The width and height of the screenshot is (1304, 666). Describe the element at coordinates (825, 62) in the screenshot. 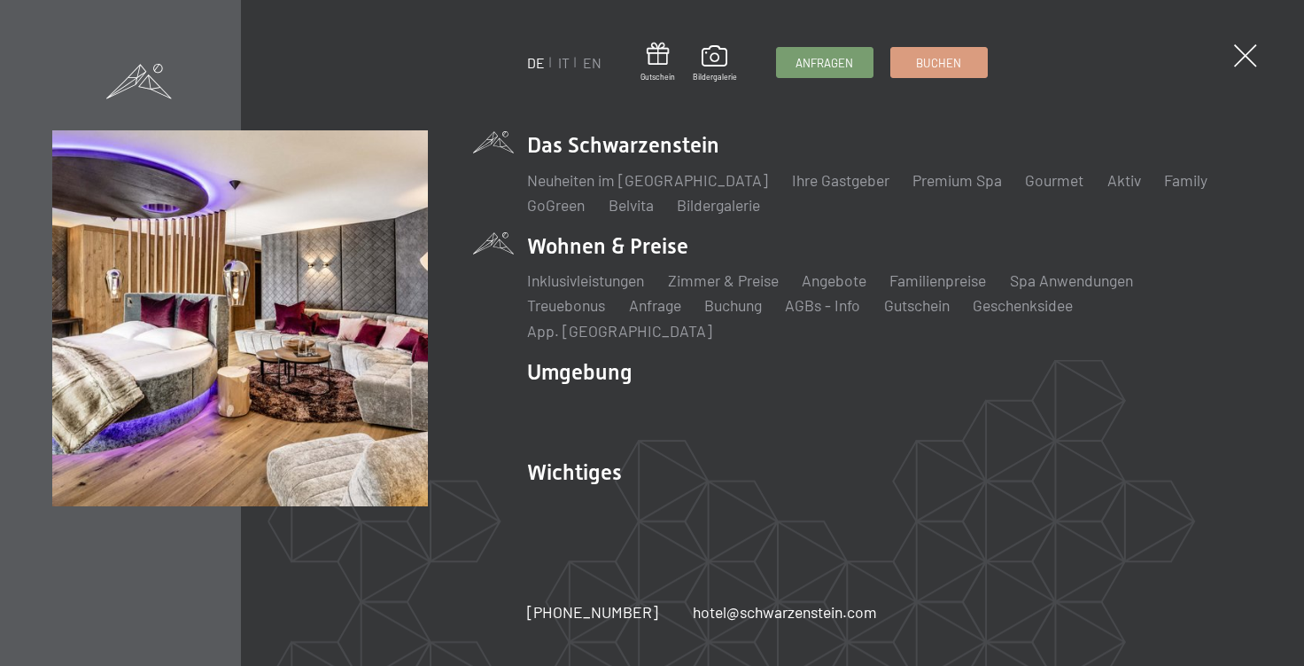

I see `a: Anfragen` at that location.